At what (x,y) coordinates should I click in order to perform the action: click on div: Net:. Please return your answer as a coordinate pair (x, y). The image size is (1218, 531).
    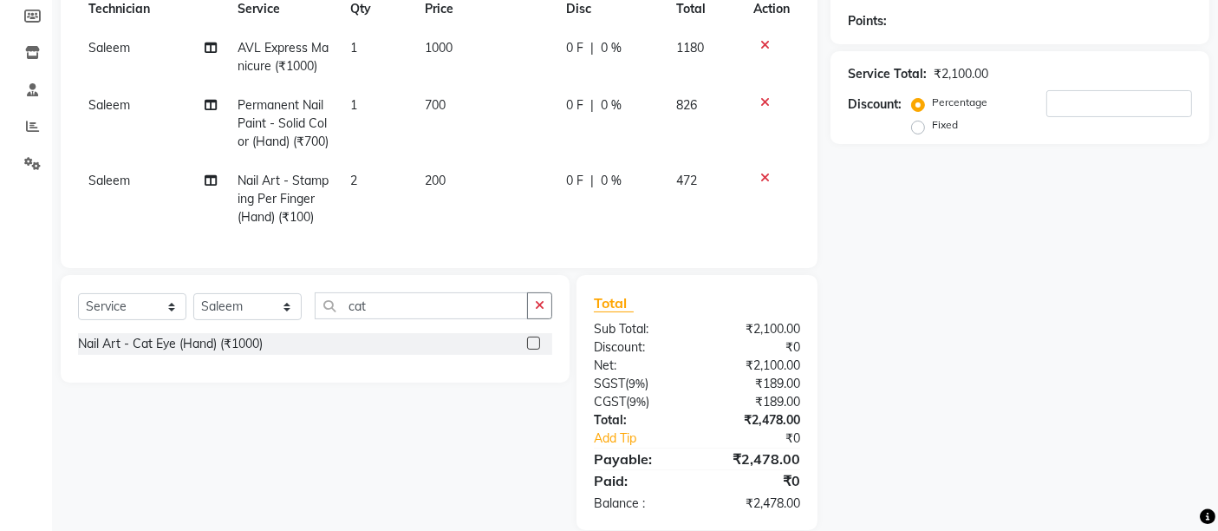
    Looking at the image, I should click on (639, 365).